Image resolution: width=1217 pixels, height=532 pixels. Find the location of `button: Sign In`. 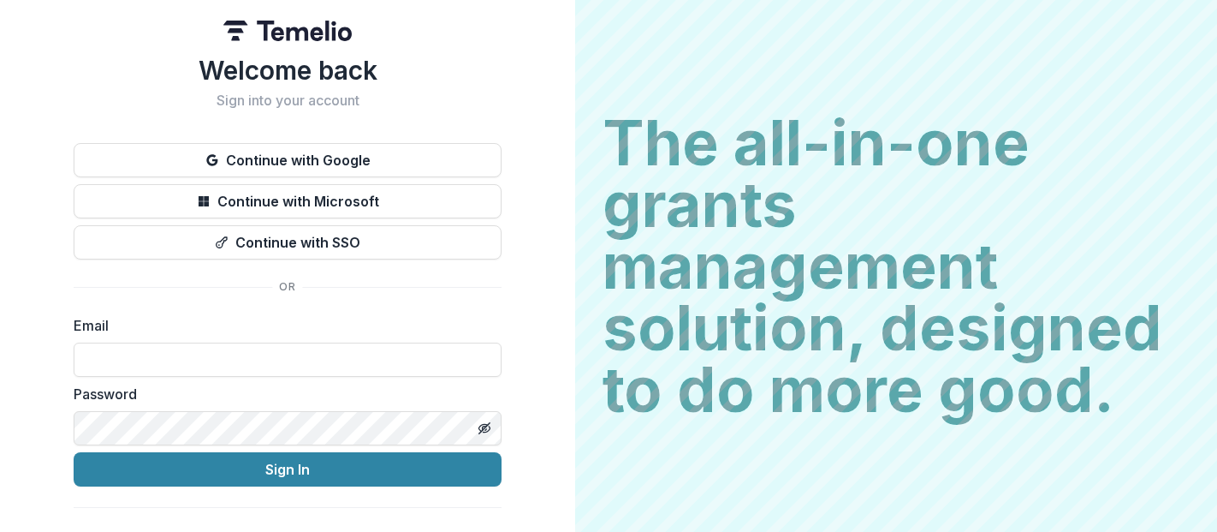

button: Sign In is located at coordinates (288, 469).